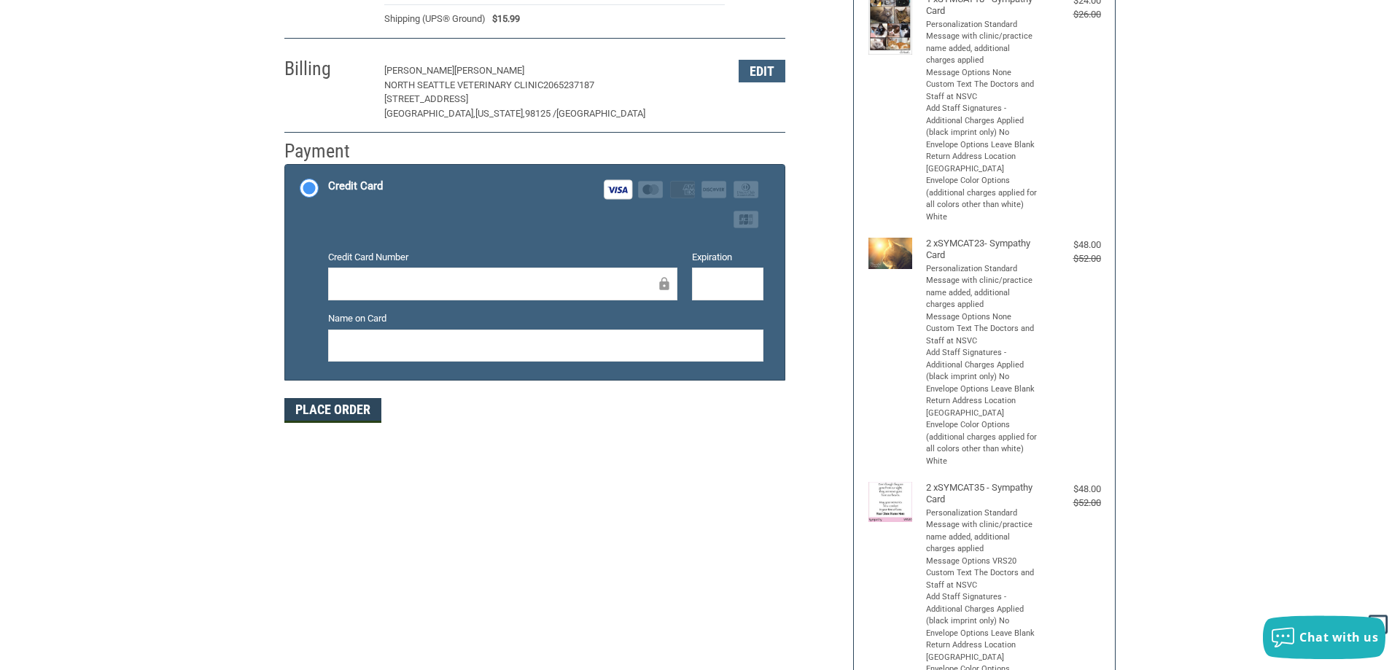 This screenshot has height=670, width=1400. Describe the element at coordinates (982, 494) in the screenshot. I see `h4: 2 x SYMCAT35 - Sympathy Card` at that location.